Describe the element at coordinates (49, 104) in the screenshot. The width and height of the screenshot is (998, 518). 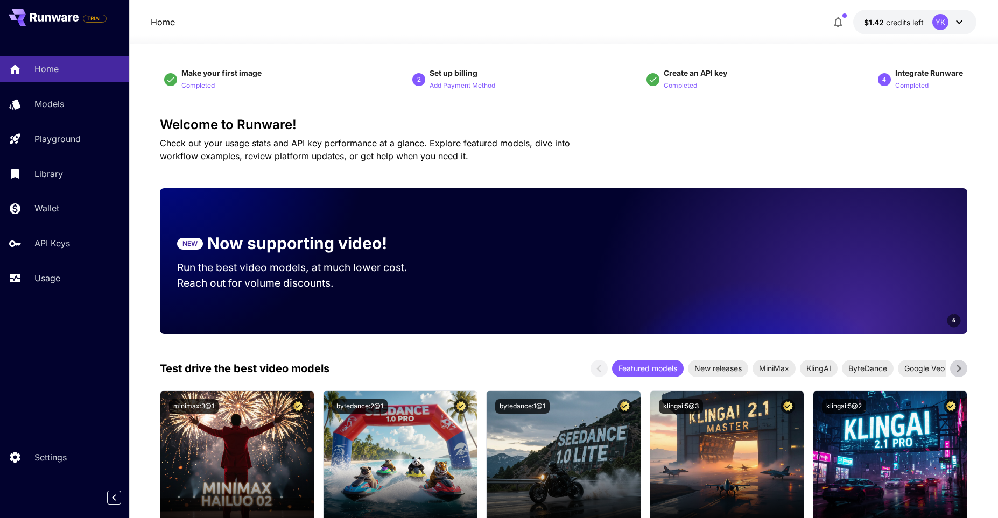
I see `p: Models` at that location.